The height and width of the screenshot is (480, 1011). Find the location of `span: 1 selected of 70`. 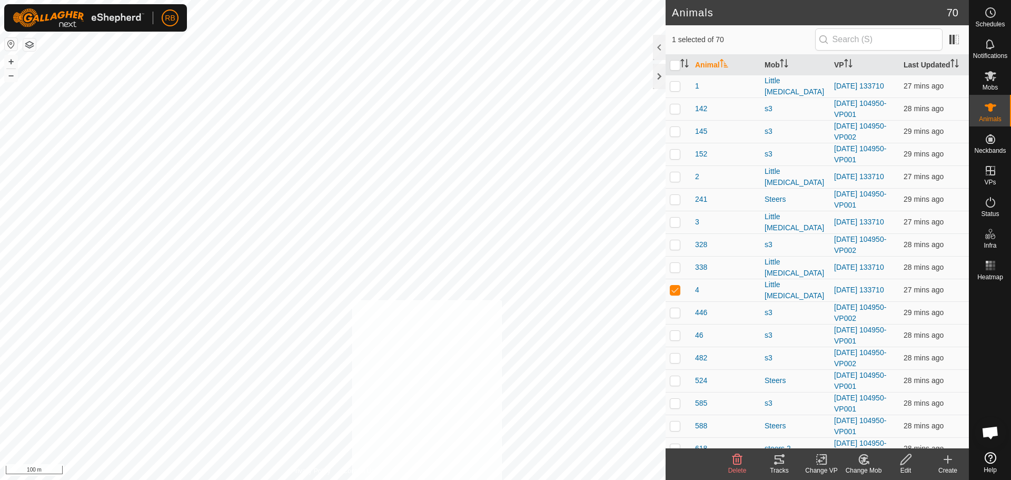

span: 1 selected of 70 is located at coordinates (744, 39).